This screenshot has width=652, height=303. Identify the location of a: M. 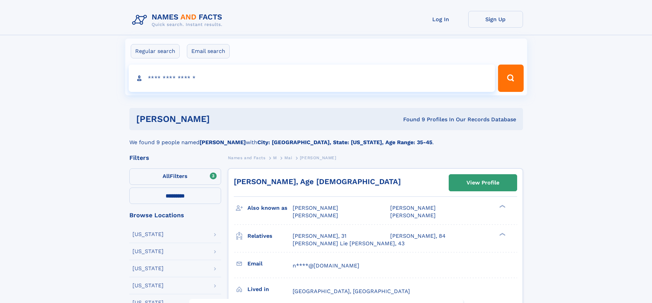
(275, 158).